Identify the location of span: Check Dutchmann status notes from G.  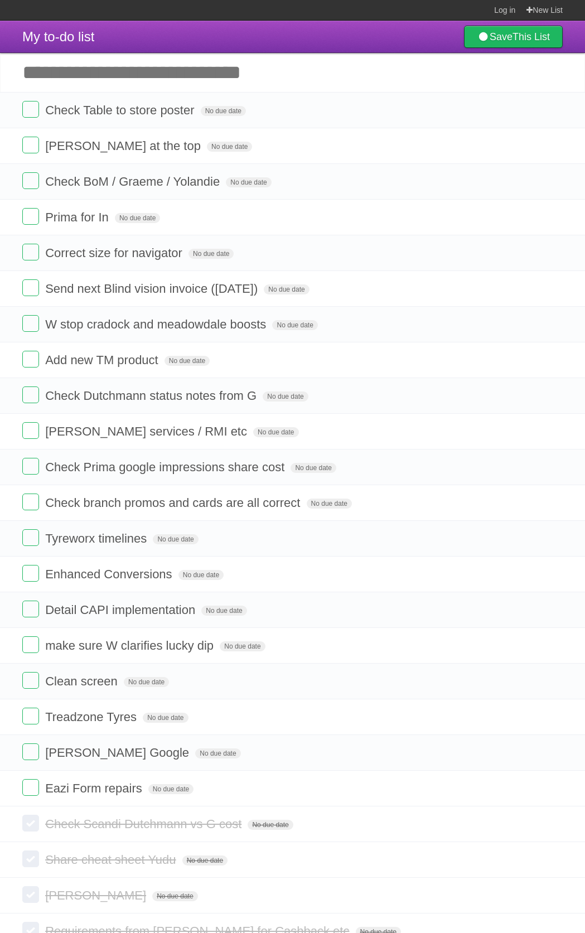
(152, 396).